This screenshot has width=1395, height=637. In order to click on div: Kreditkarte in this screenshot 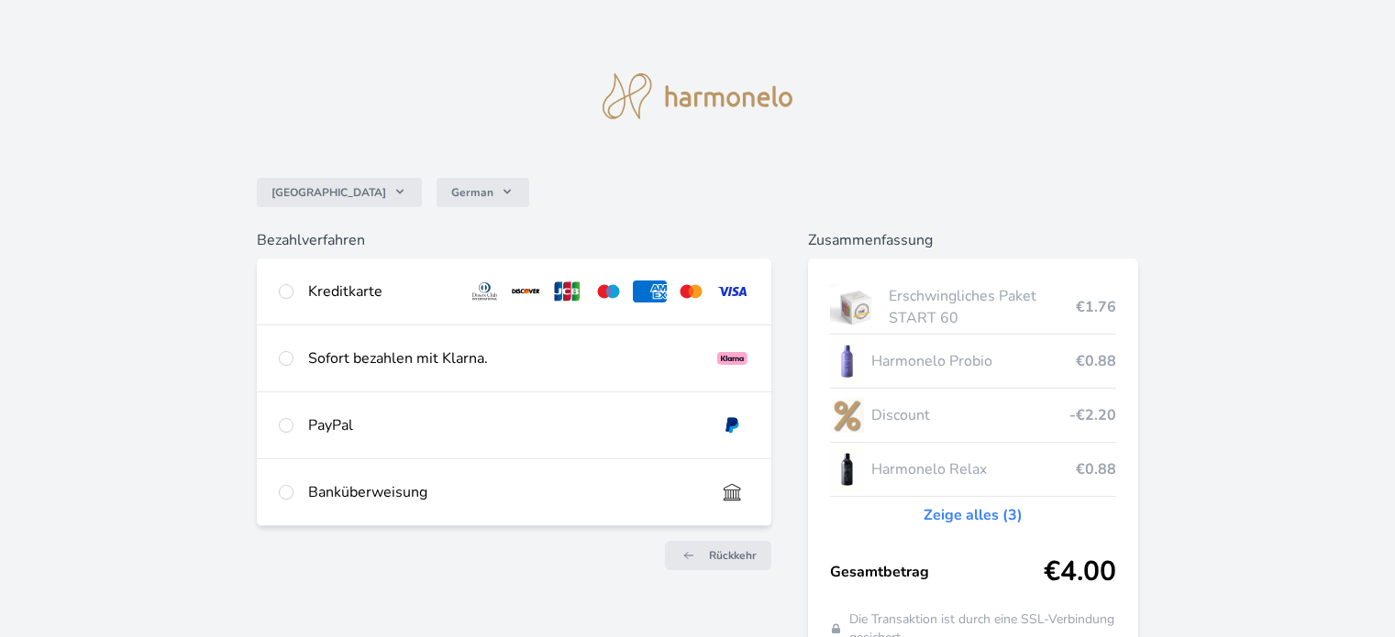, I will do `click(381, 292)`.